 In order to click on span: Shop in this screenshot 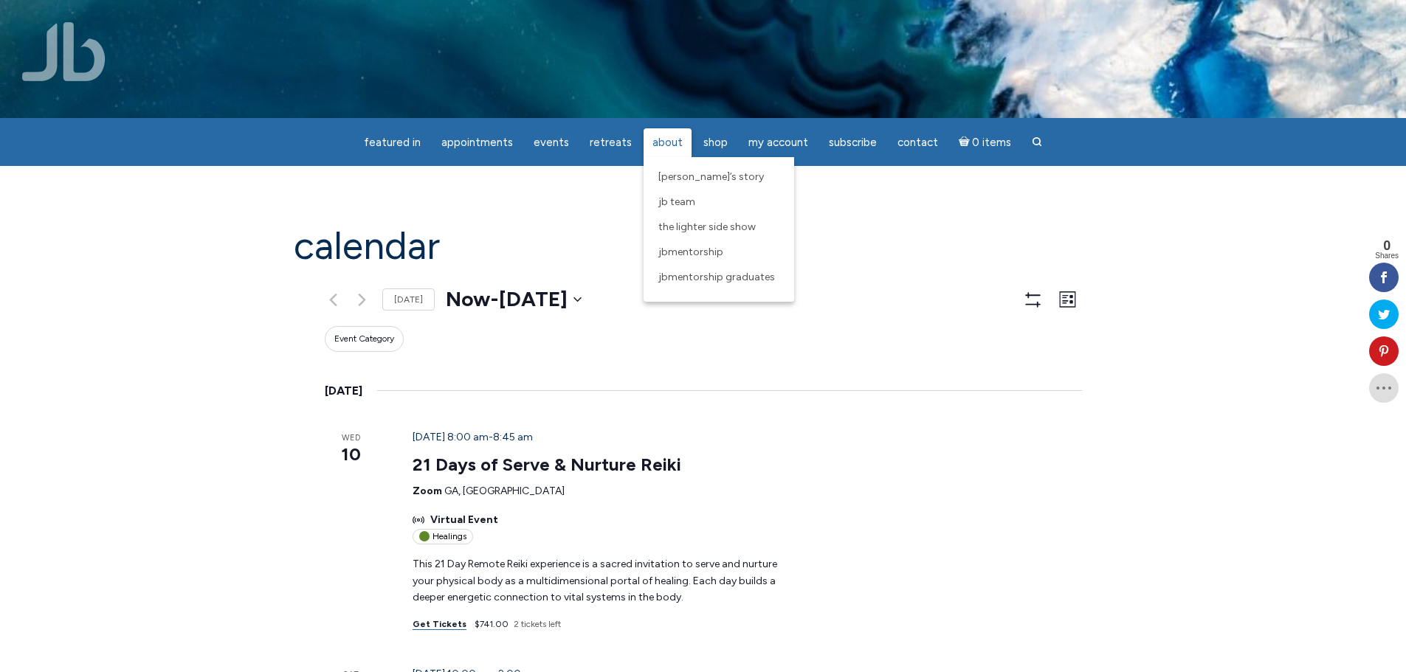, I will do `click(715, 142)`.